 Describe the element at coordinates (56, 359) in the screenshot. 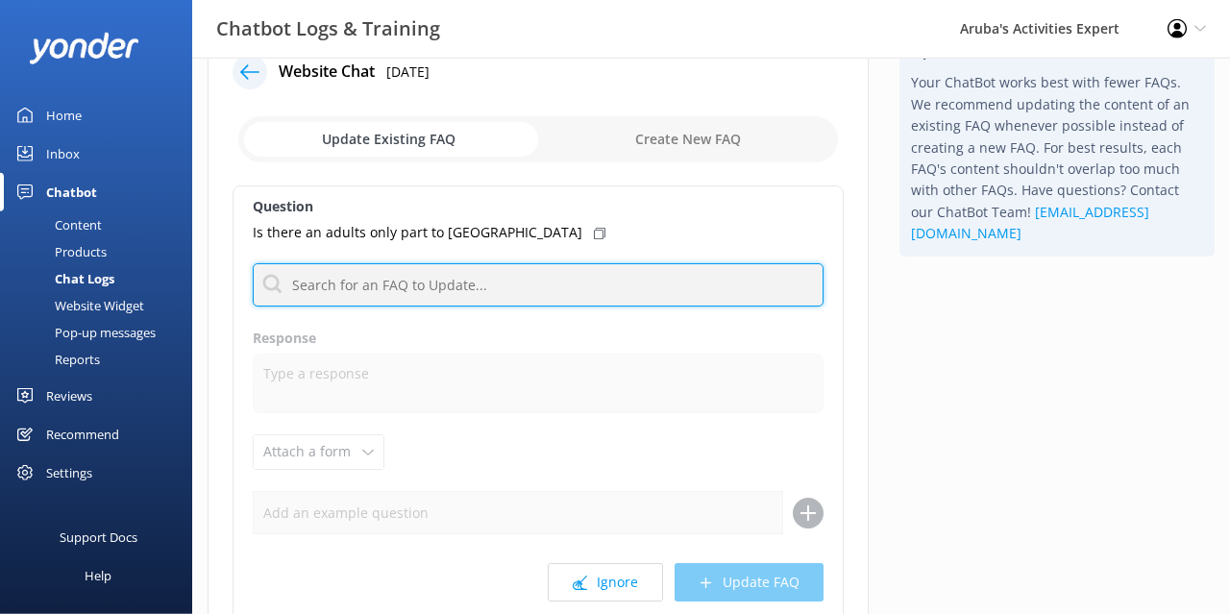

I see `div: Reports` at that location.